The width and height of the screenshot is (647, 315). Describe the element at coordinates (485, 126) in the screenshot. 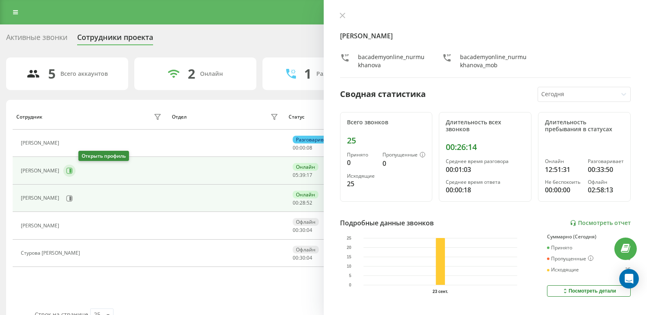

I see `div: Длительность всех звонков` at that location.